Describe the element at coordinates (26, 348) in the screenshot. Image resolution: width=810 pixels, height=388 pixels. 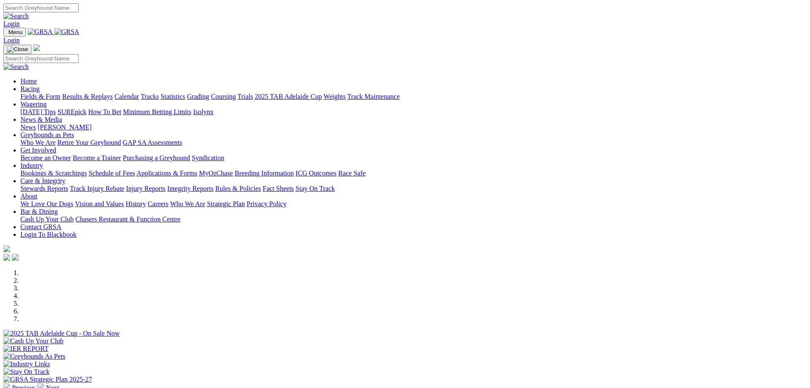
I see `img: IER REPORT` at that location.